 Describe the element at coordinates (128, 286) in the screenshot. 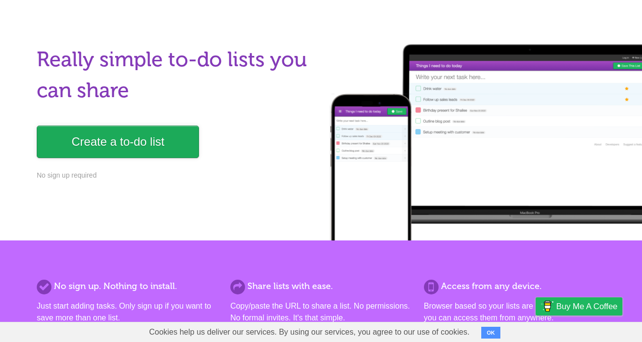

I see `h2: No sign up. Nothing to install.` at that location.